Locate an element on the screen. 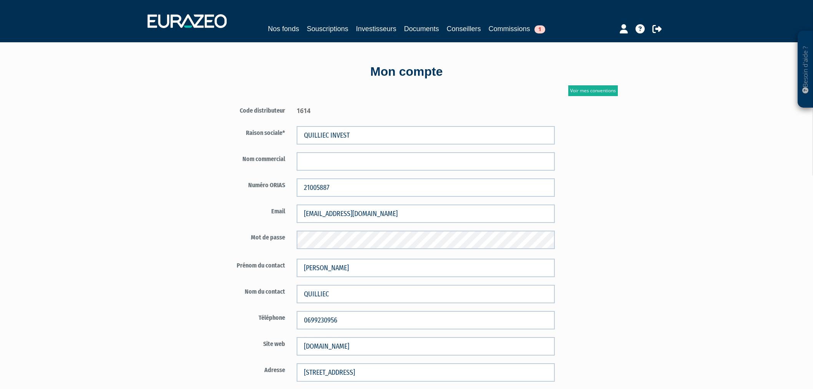 This screenshot has width=813, height=389. label: Téléphone is located at coordinates (246, 316).